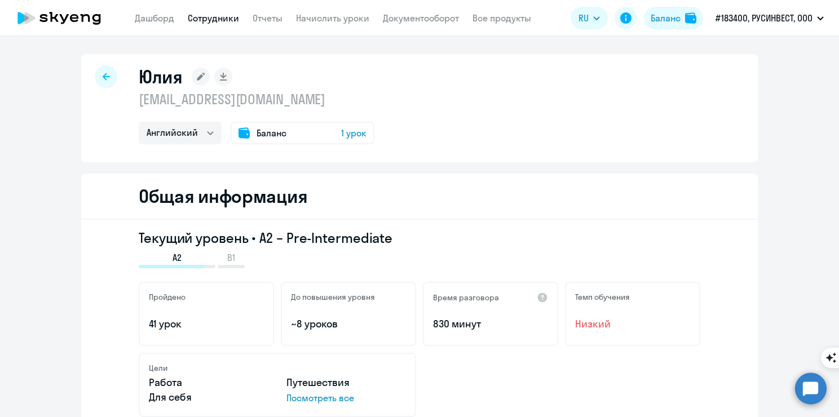 The height and width of the screenshot is (417, 839). Describe the element at coordinates (223, 196) in the screenshot. I see `h2: Общая информация` at that location.